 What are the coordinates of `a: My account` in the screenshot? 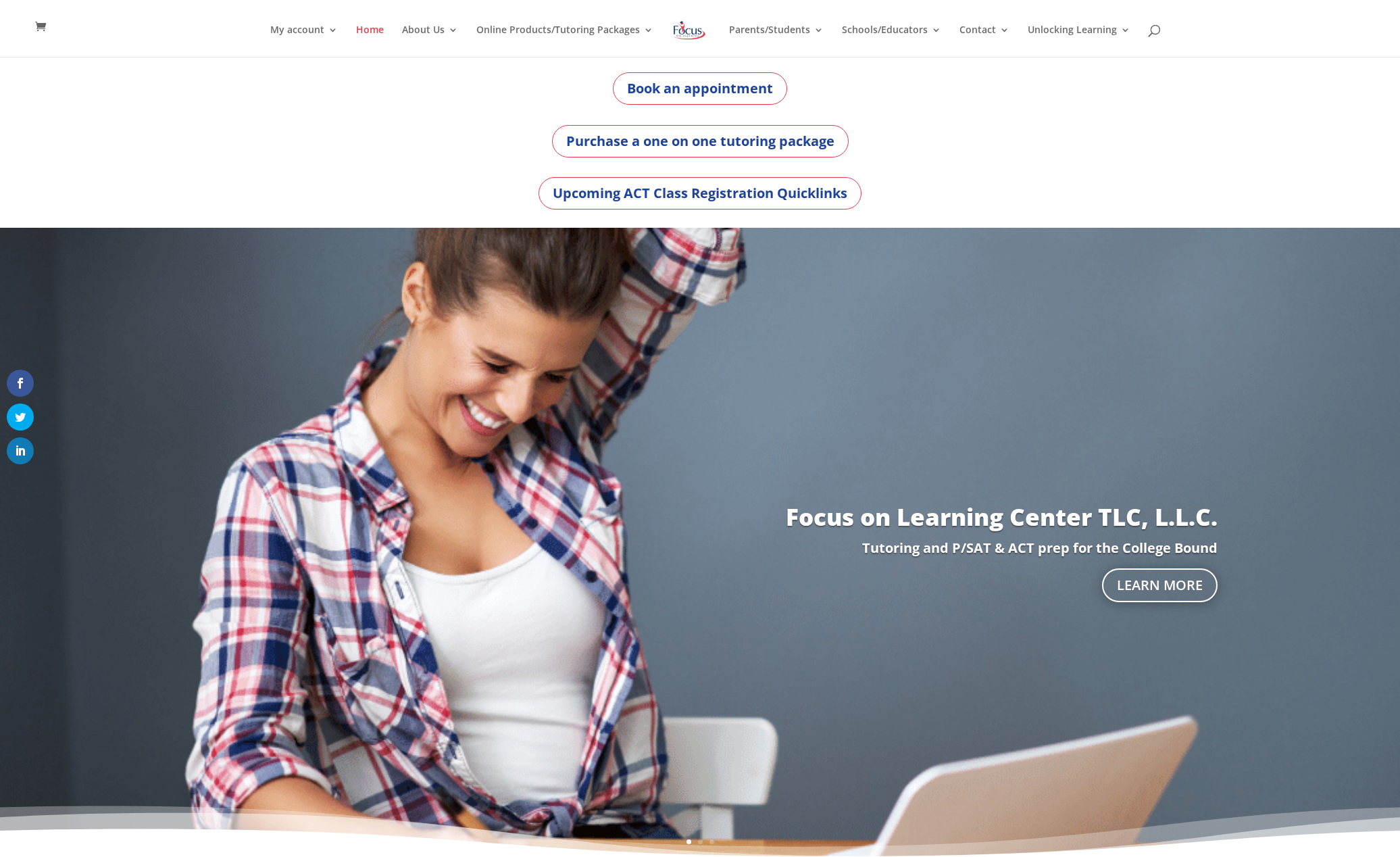 It's located at (304, 41).